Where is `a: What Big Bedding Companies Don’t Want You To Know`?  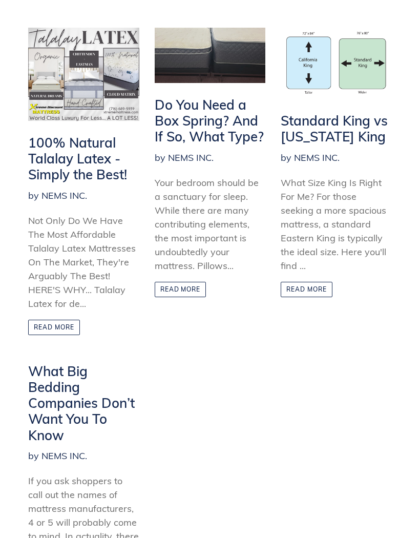
a: What Big Bedding Companies Don’t Want You To Know is located at coordinates (83, 403).